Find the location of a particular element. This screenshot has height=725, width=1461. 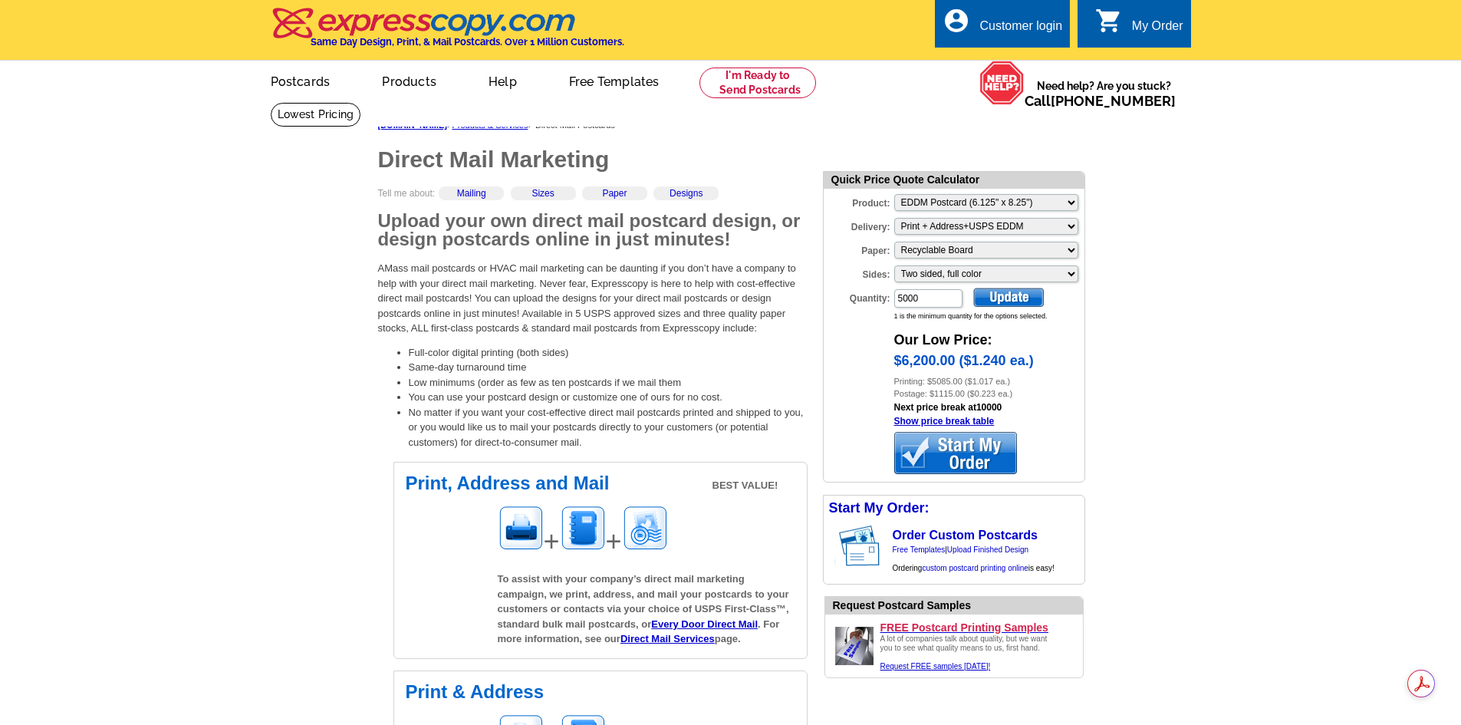

div: Next price break at is located at coordinates (990, 414).